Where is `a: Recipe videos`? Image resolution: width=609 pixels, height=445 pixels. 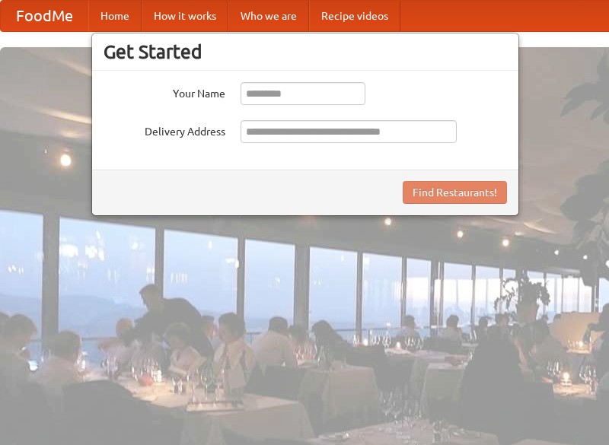 a: Recipe videos is located at coordinates (355, 16).